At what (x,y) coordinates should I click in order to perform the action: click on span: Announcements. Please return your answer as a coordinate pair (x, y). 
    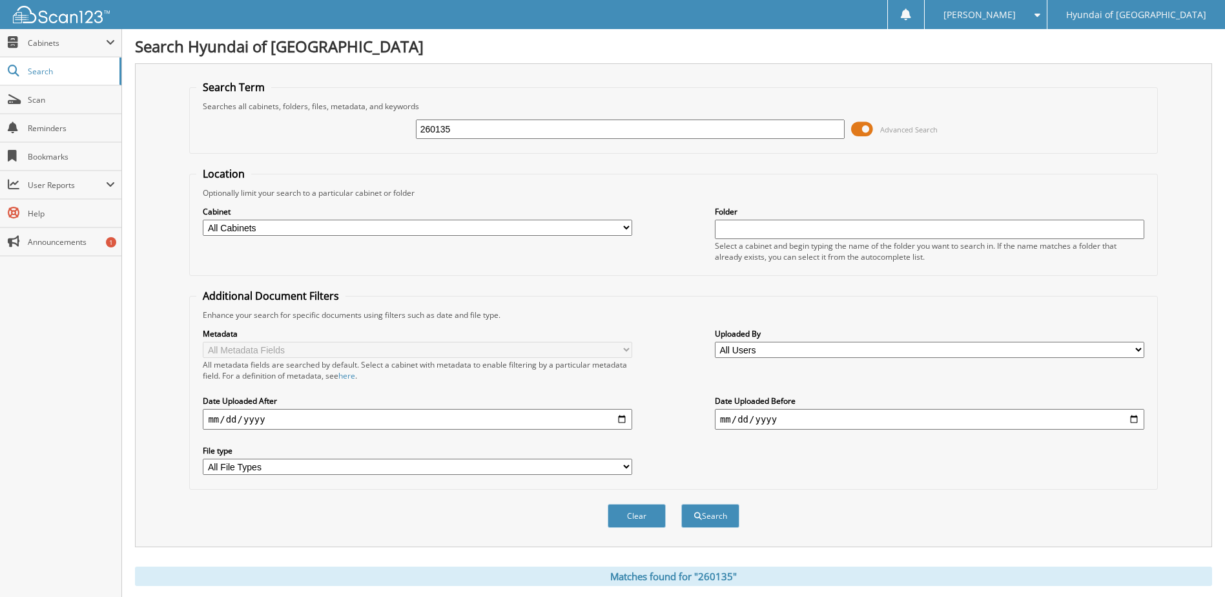
    Looking at the image, I should click on (71, 241).